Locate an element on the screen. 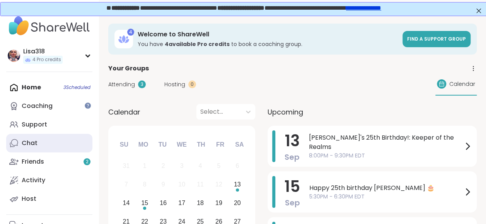 The height and width of the screenshot is (224, 486). div: Choose Wednesday, September 17th, 2025 is located at coordinates (182, 203).